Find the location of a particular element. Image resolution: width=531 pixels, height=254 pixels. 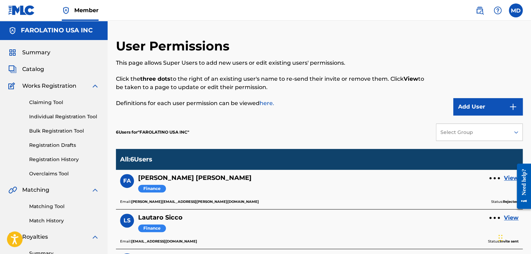

span: FAROLATINO USA INC is located at coordinates (164, 132).